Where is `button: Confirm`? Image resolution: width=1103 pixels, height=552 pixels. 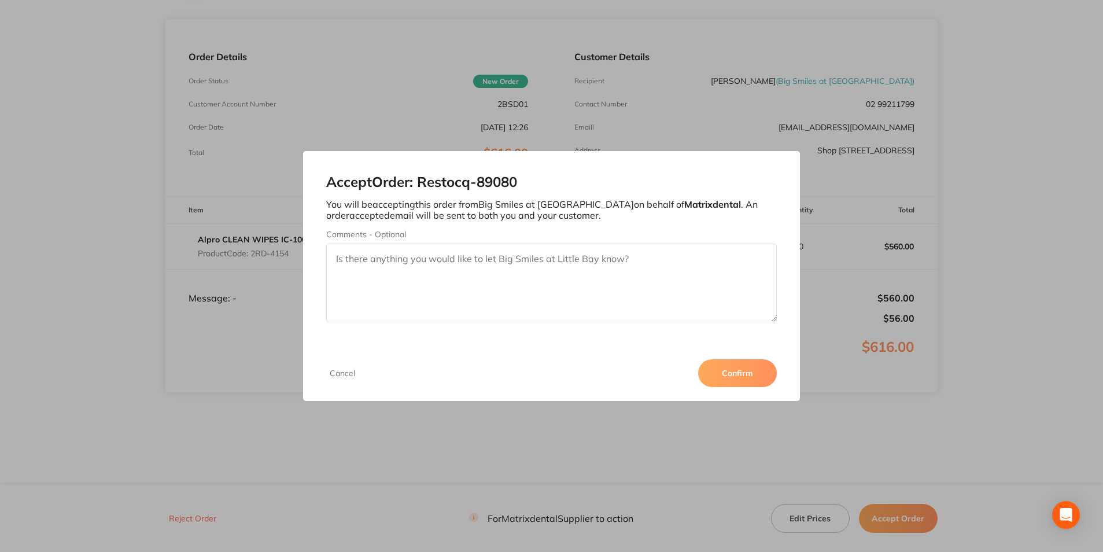 button: Confirm is located at coordinates (737, 373).